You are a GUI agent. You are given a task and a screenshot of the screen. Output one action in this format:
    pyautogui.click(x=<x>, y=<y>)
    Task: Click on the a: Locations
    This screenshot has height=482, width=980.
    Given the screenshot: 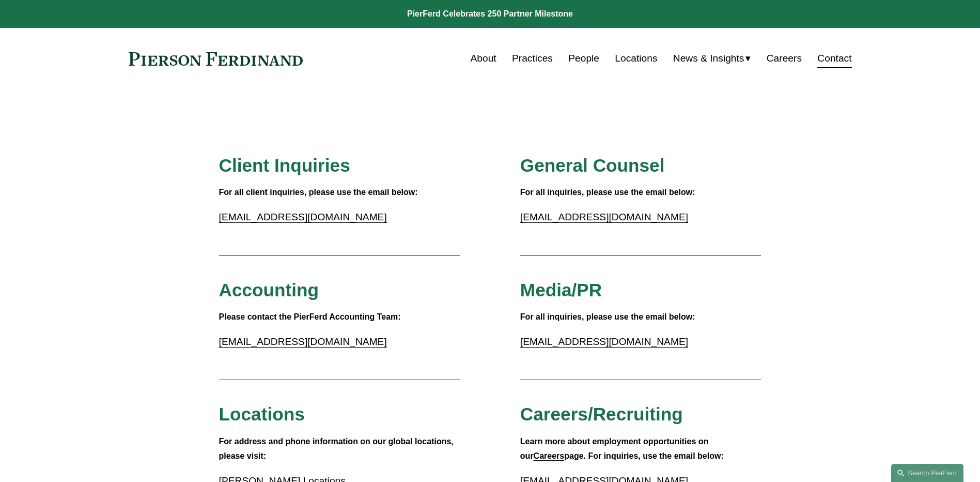 What is the action you would take?
    pyautogui.click(x=636, y=58)
    